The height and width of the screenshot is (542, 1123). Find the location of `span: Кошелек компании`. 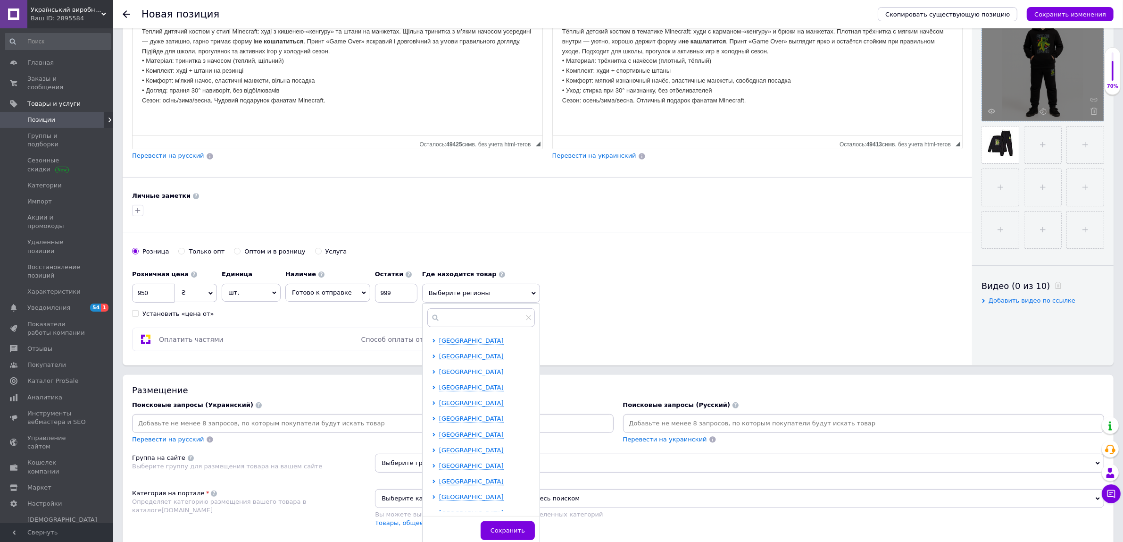

span: Кошелек компании is located at coordinates (57, 467).